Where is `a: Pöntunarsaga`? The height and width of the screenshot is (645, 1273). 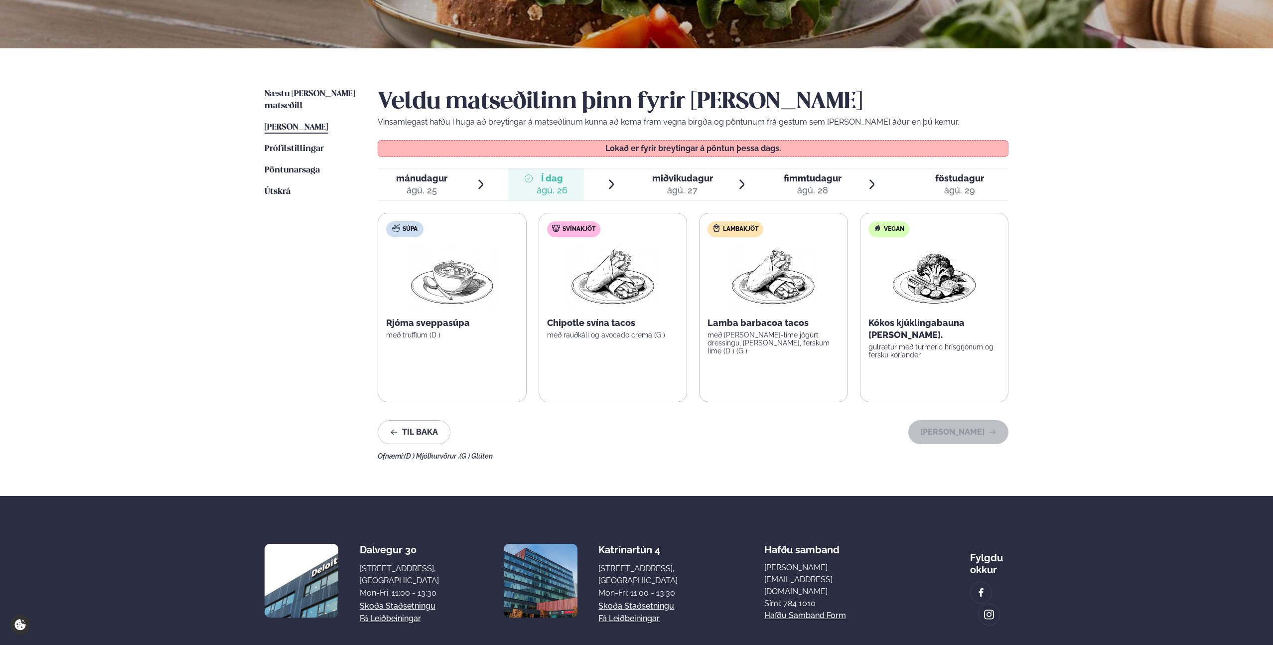
a: Pöntunarsaga is located at coordinates (292, 170).